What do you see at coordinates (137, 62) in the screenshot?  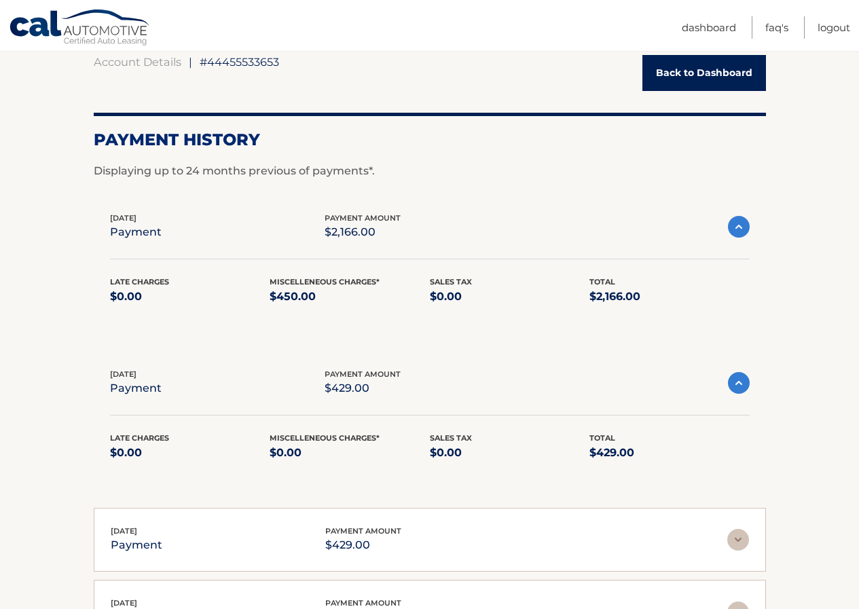 I see `a: Account Details` at bounding box center [137, 62].